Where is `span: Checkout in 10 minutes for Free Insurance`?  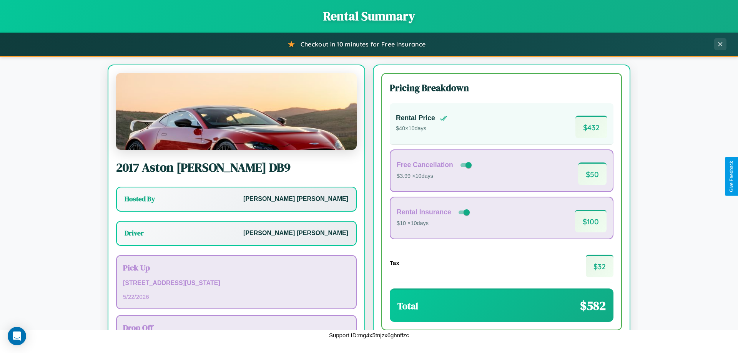 span: Checkout in 10 minutes for Free Insurance is located at coordinates (363, 44).